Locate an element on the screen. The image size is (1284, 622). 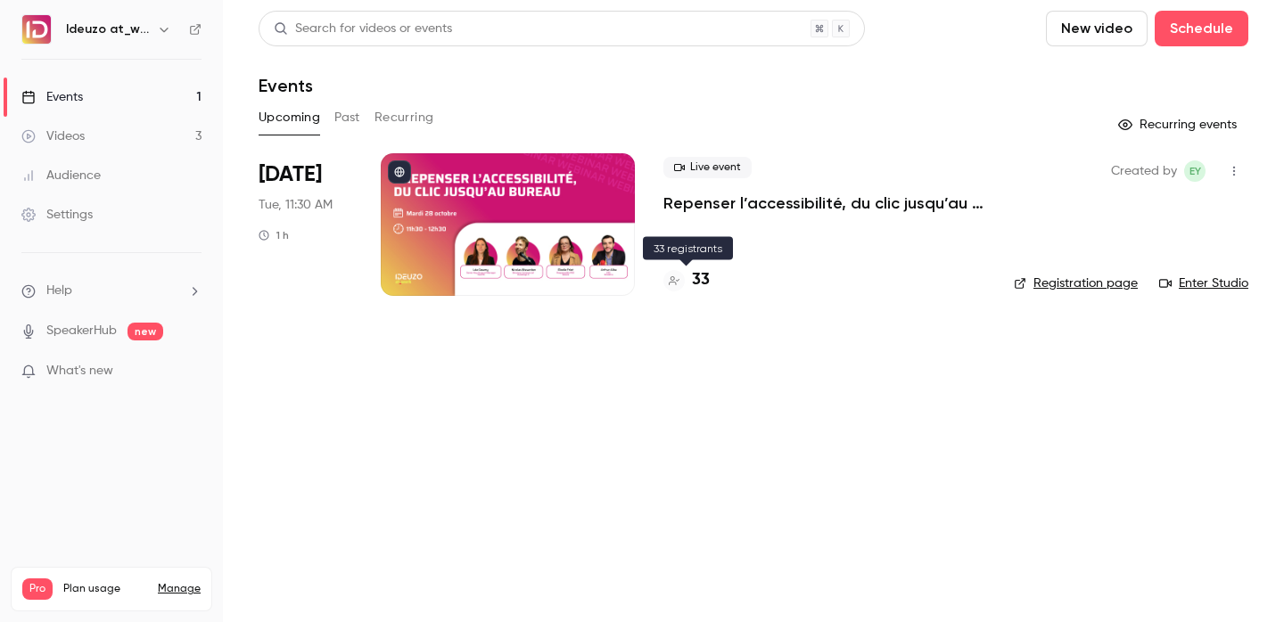
span: Live event is located at coordinates (707, 168).